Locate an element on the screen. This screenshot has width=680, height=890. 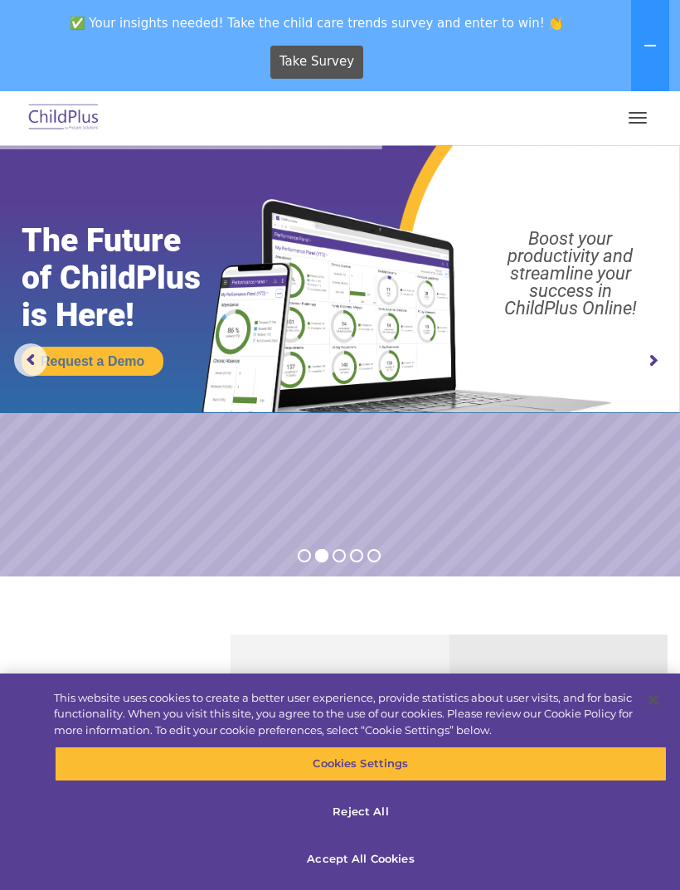
button: Cookies Settings is located at coordinates (361, 764).